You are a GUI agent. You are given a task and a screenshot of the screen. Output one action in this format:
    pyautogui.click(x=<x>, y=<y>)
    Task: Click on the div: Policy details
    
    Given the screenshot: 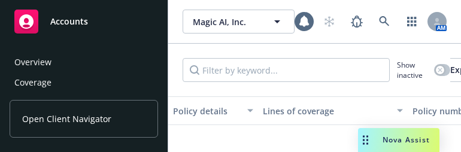 What is the action you would take?
    pyautogui.click(x=207, y=111)
    